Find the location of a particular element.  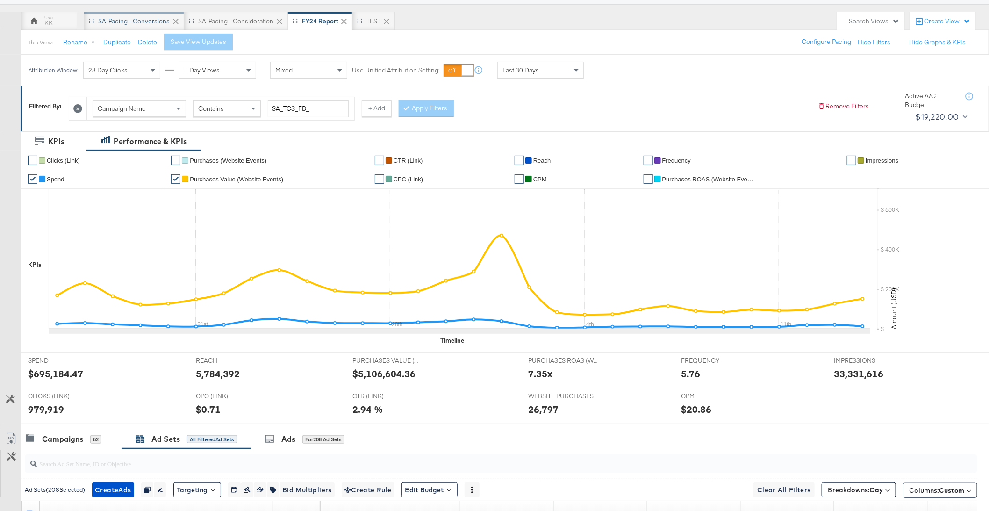

div: $20.86 is located at coordinates (696, 409).